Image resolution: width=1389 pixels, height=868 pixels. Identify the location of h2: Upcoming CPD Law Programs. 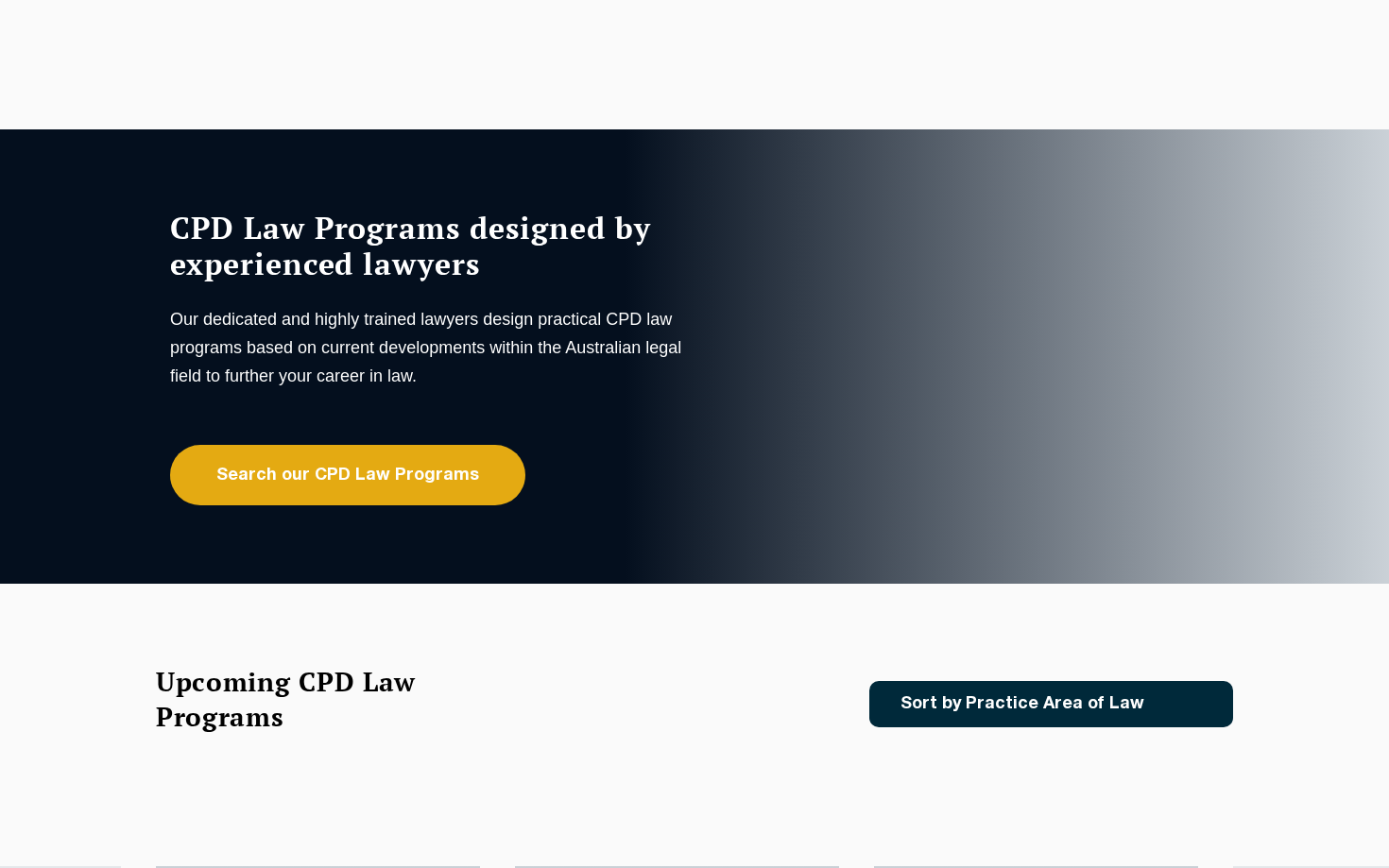
(309, 699).